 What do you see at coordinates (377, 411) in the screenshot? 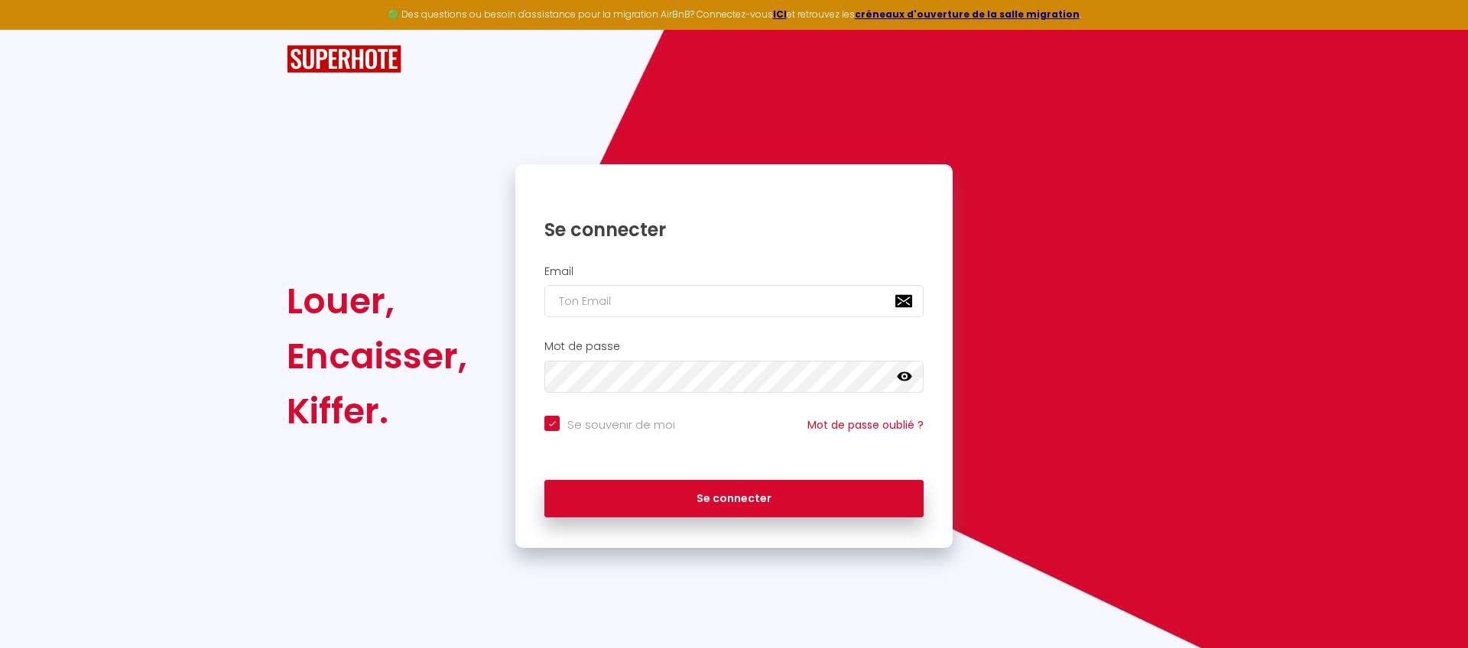
I see `div: Kiffer.` at bounding box center [377, 411].